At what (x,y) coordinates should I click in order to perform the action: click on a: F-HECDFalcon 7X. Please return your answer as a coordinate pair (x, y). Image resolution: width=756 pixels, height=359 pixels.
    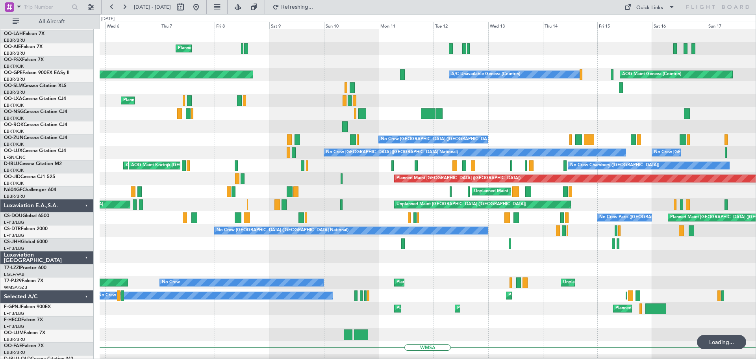
    Looking at the image, I should click on (23, 320).